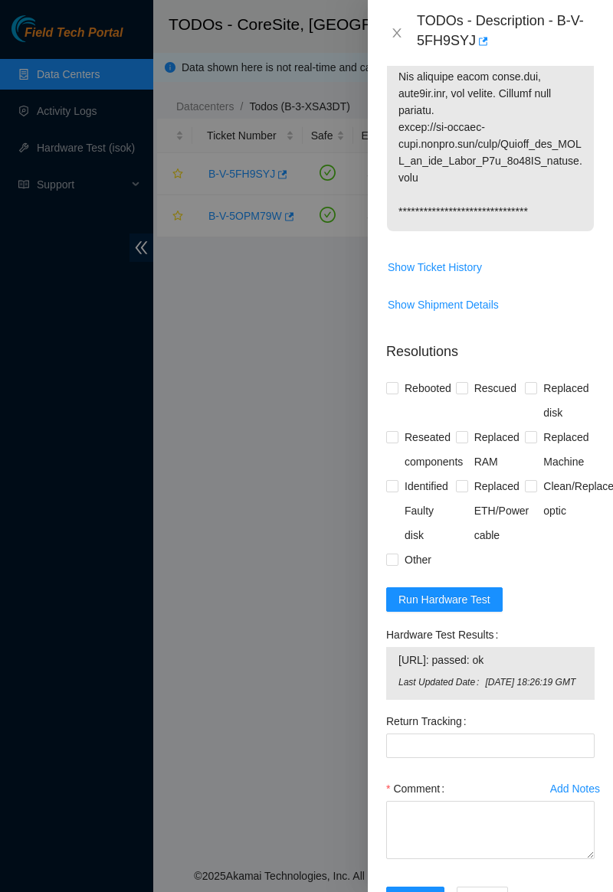 The width and height of the screenshot is (613, 892). Describe the element at coordinates (444, 600) in the screenshot. I see `span: Run Hardware Test` at that location.